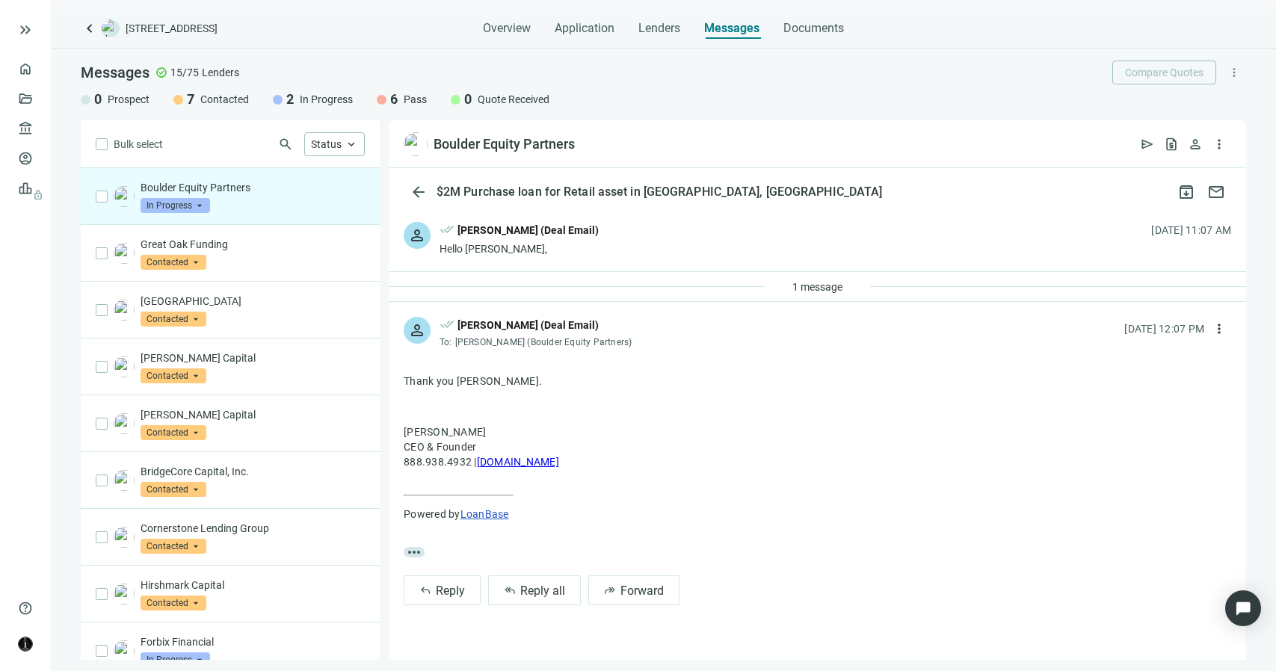 This screenshot has width=1276, height=671. What do you see at coordinates (1186, 192) in the screenshot?
I see `span: archive` at bounding box center [1186, 192].